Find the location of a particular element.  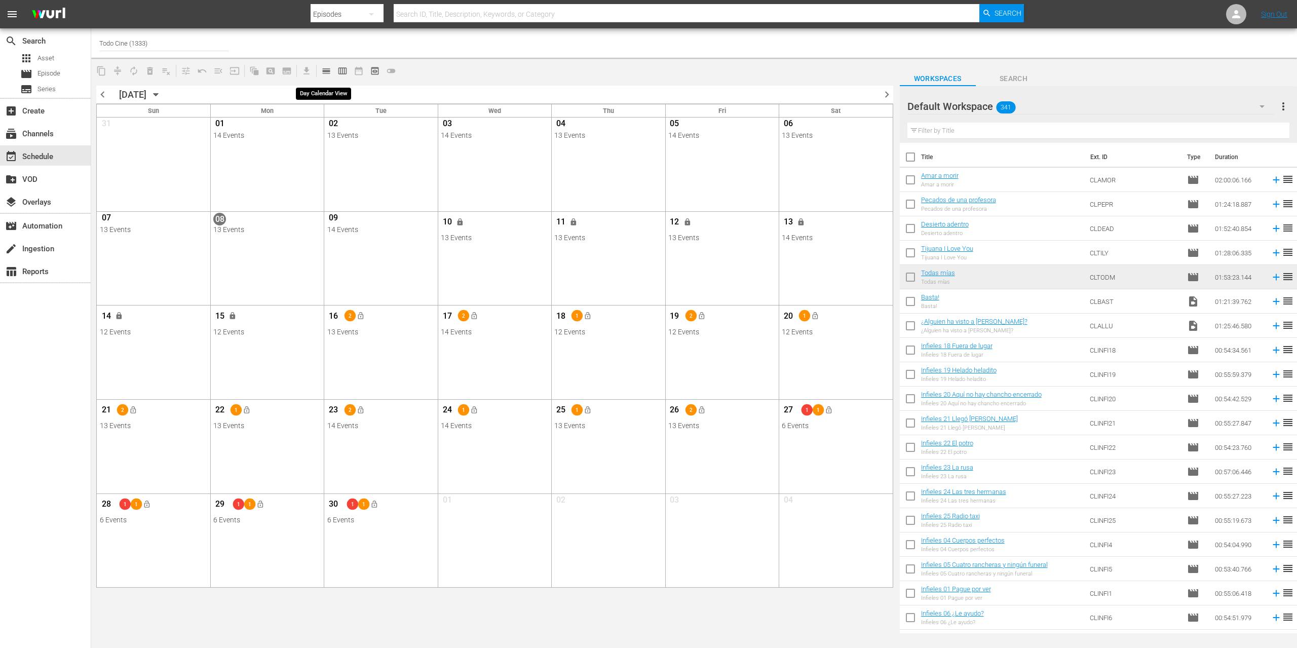

span: Customize Events is located at coordinates (184, 70).